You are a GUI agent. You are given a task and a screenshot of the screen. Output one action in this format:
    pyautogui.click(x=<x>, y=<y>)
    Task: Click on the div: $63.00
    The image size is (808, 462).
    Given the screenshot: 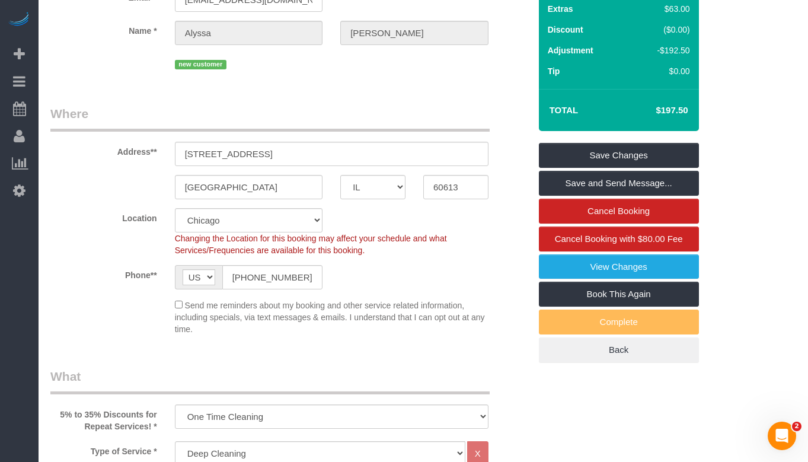 What is the action you would take?
    pyautogui.click(x=660, y=9)
    